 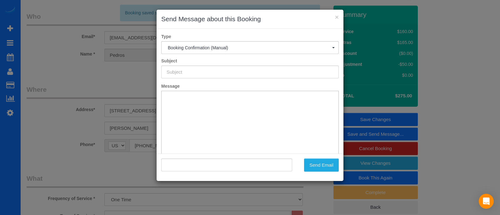 What do you see at coordinates (250, 72) in the screenshot?
I see `input: Subject` at bounding box center [250, 72].